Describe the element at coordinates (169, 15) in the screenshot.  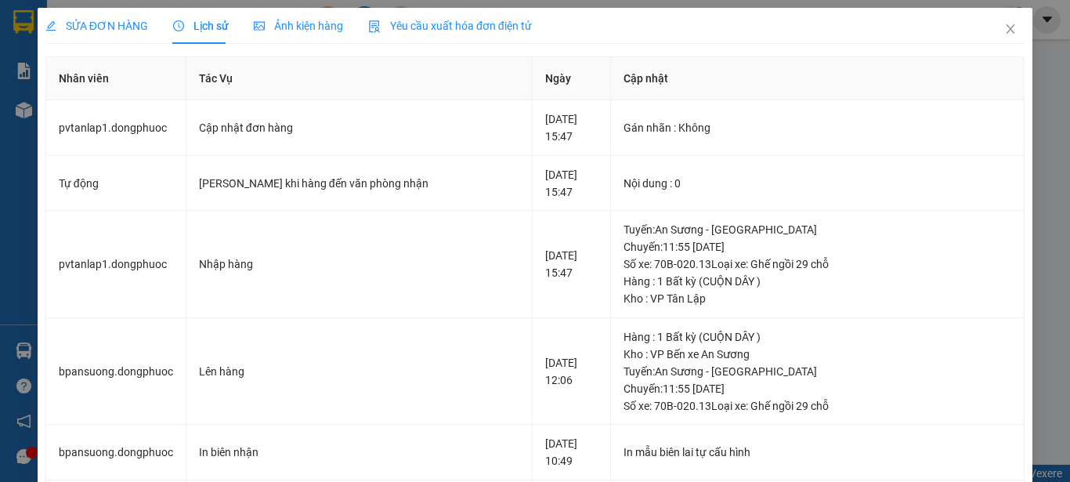
I see `strong: ĐỒNG PHƯỚC` at that location.